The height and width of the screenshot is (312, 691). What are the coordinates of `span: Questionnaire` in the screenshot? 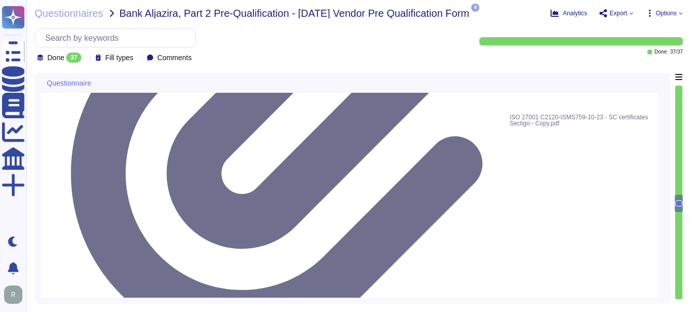 It's located at (69, 83).